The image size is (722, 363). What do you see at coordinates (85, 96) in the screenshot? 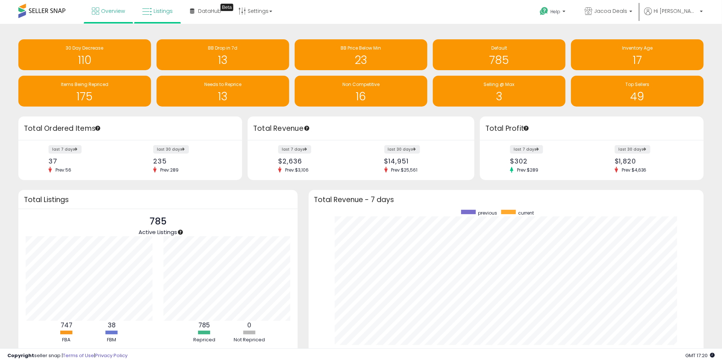
I see `h1: 175` at bounding box center [85, 96].